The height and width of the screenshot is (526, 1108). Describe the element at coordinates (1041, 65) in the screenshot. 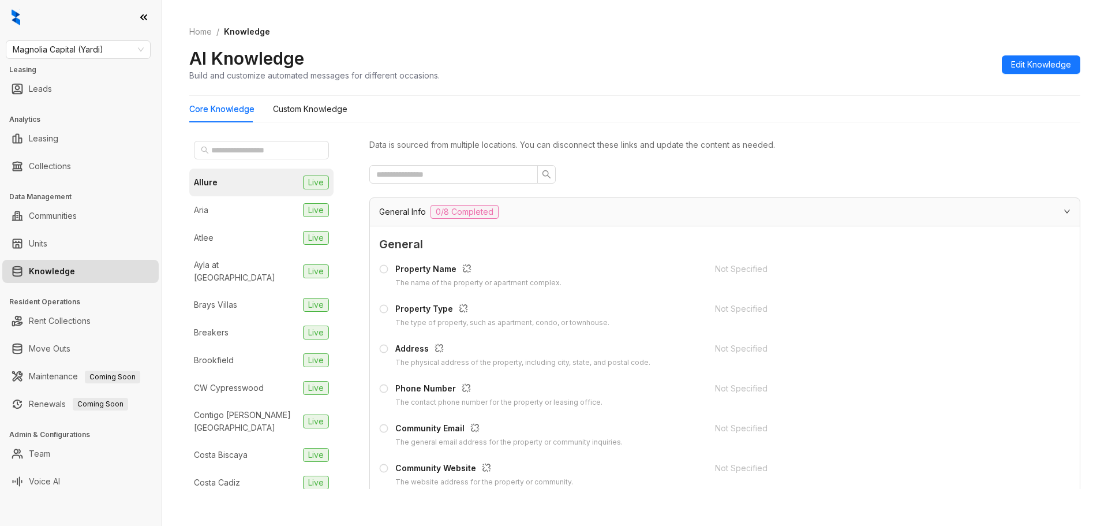

I see `span: Edit Knowledge` at that location.